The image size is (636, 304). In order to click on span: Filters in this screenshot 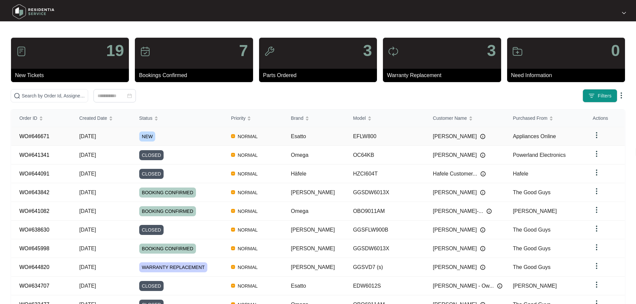, I will do `click(605, 96)`.